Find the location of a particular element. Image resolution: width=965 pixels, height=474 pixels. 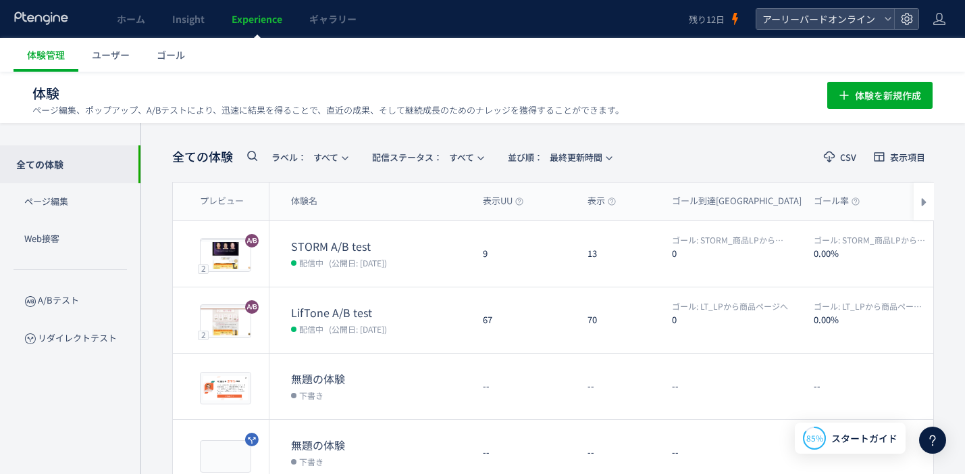

button: 配信ステータス​：すべて is located at coordinates (427, 157).